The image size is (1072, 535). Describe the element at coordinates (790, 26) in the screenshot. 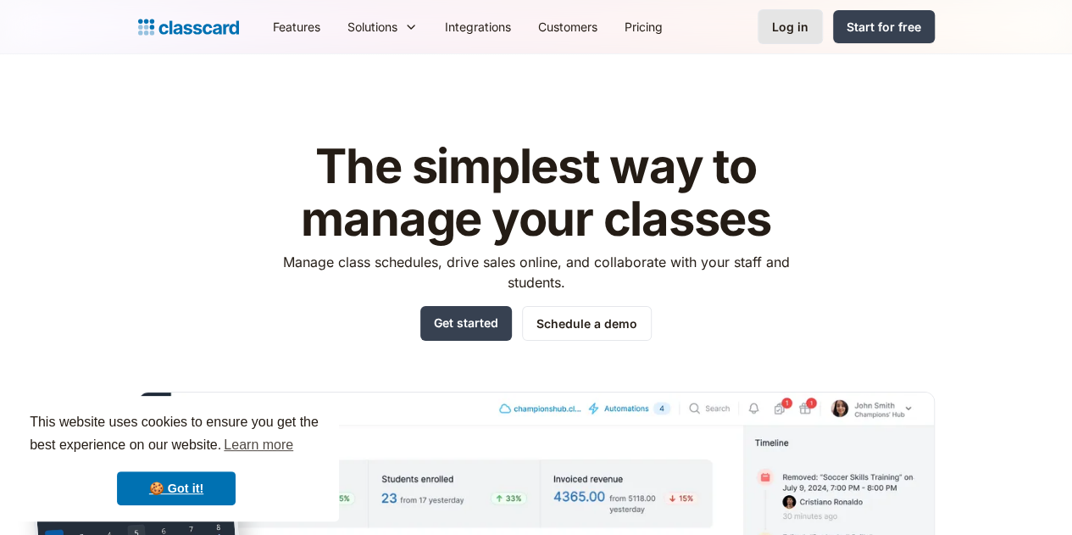

I see `a: Log in` at that location.